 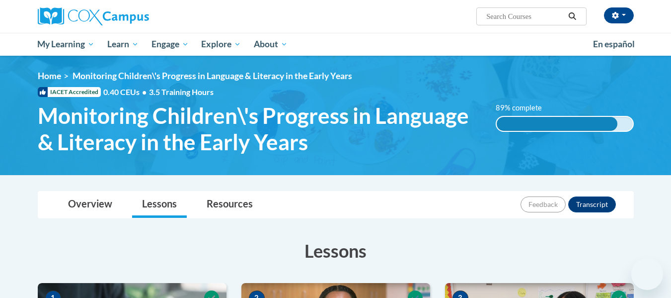 What do you see at coordinates (336, 250) in the screenshot?
I see `h3: Lessons` at bounding box center [336, 250].